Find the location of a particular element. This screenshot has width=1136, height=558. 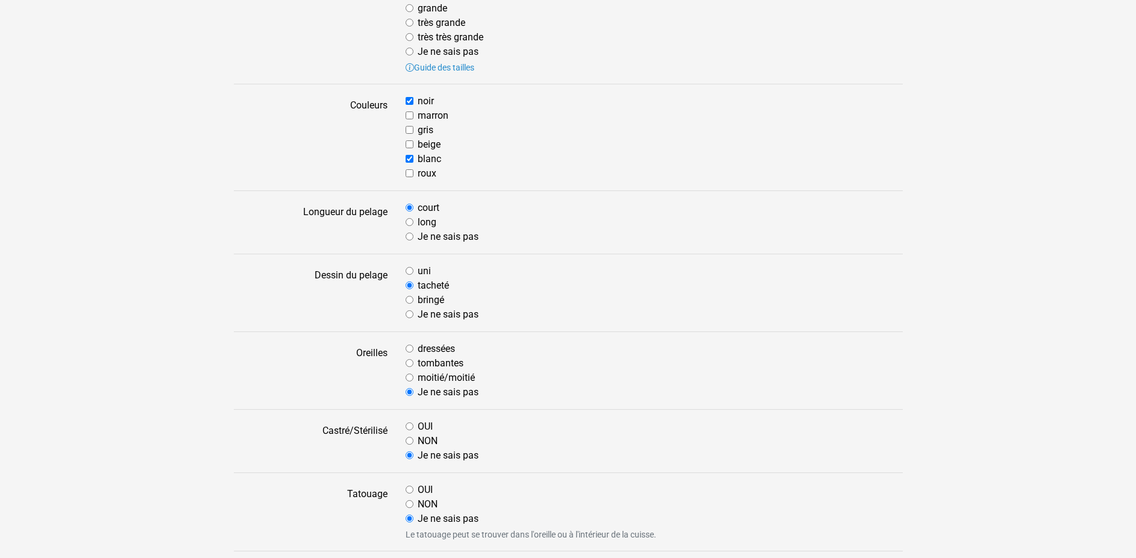

small: Le tatouage peut se trouver dans l'oreille ou à l'intérieur de la cuisse. is located at coordinates (654, 534).